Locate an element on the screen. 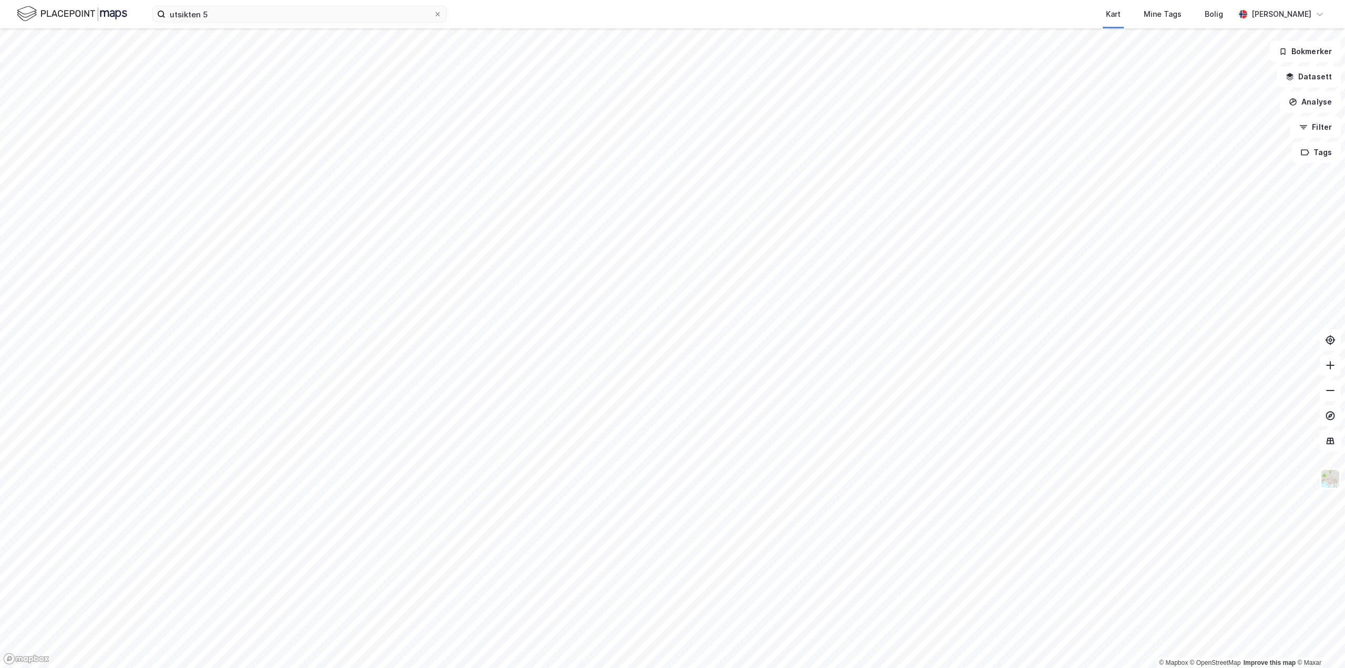 The width and height of the screenshot is (1345, 668). a: Improve this map is located at coordinates (1270, 663).